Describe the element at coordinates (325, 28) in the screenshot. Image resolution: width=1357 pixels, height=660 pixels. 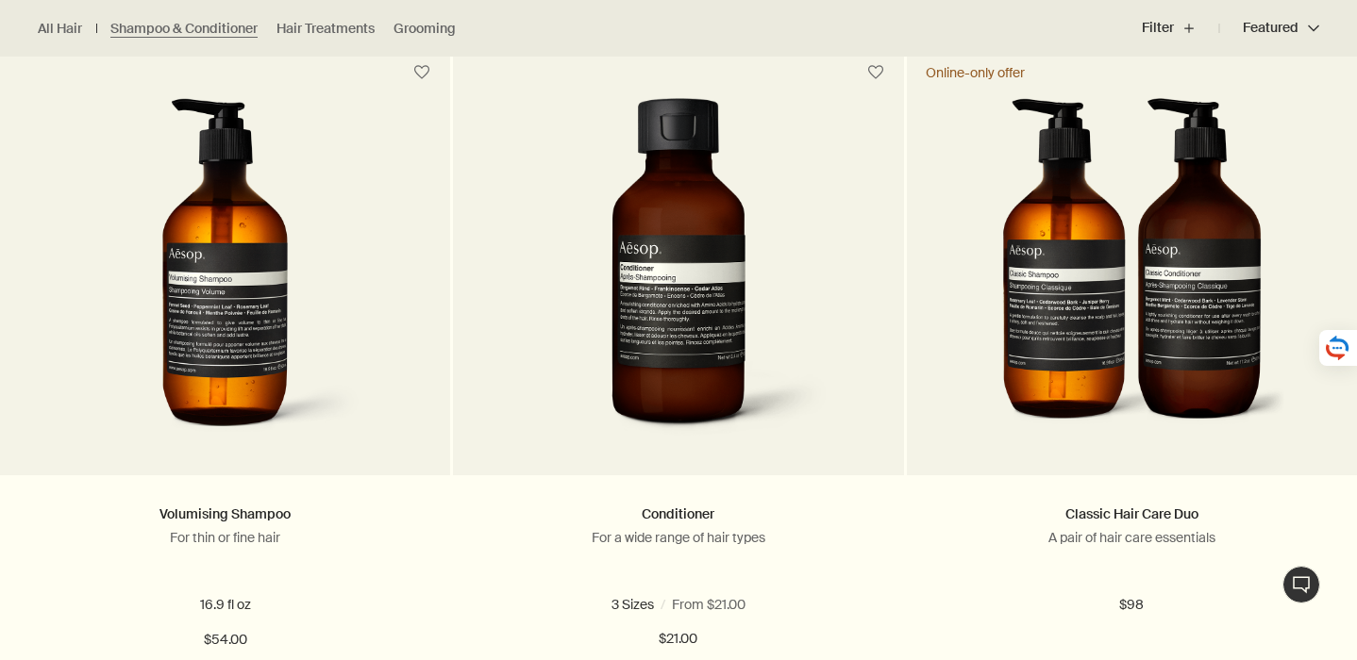
I see `a: Hair Treatments` at that location.